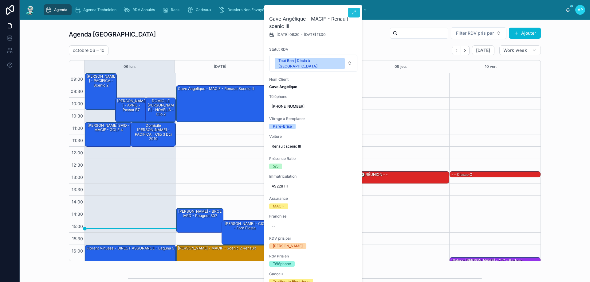 The width and height of the screenshot is (590, 282). I want to click on span: Vitrage à Remplacer, so click(313, 119).